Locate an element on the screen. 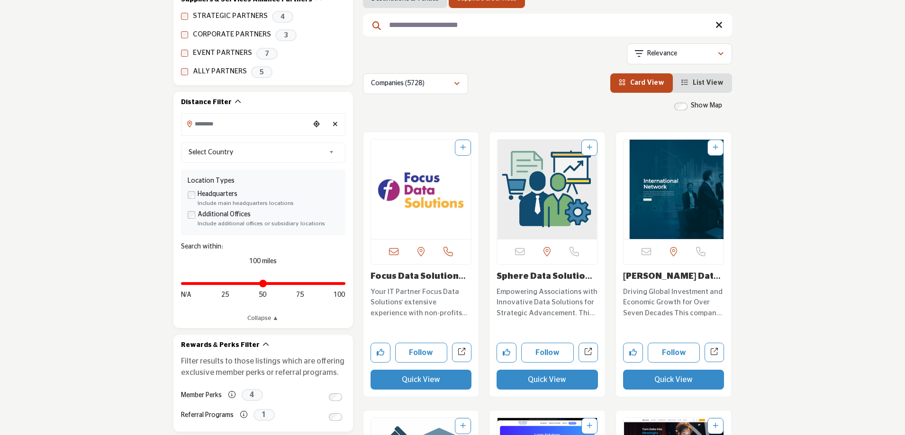  span: 100 miles is located at coordinates (263, 262).